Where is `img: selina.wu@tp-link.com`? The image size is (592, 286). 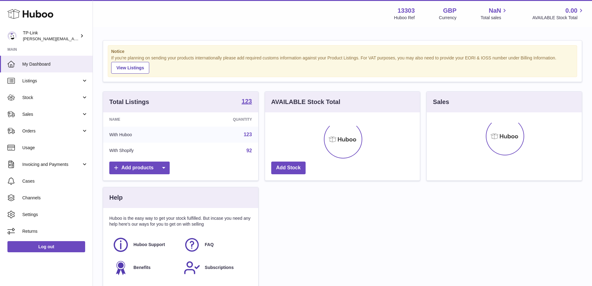 img: selina.wu@tp-link.com is located at coordinates (12, 36).